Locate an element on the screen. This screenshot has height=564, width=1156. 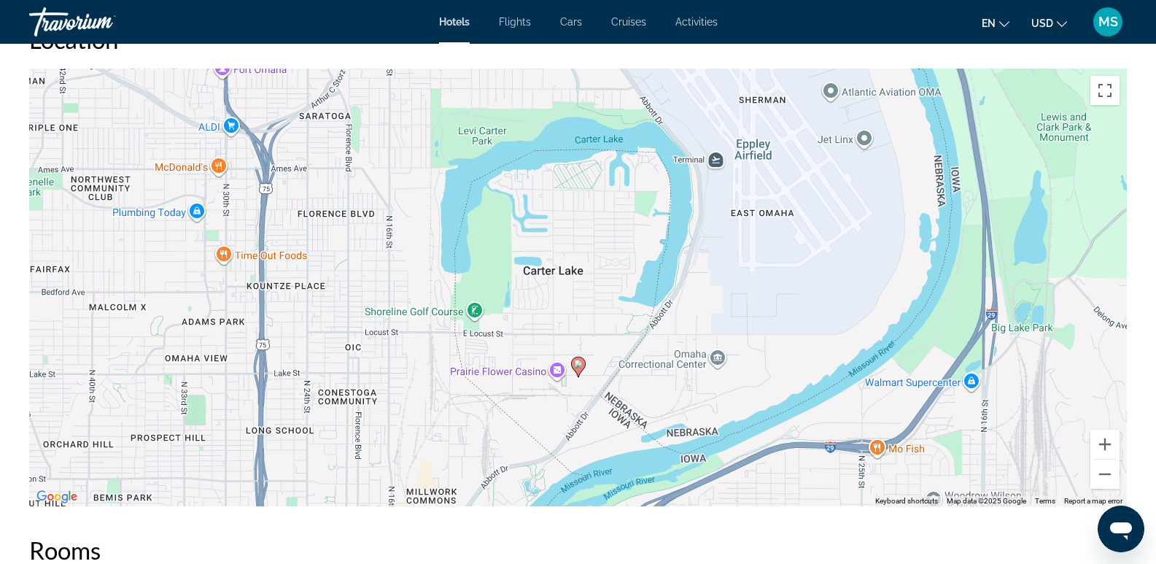
button: Change language is located at coordinates (995, 23).